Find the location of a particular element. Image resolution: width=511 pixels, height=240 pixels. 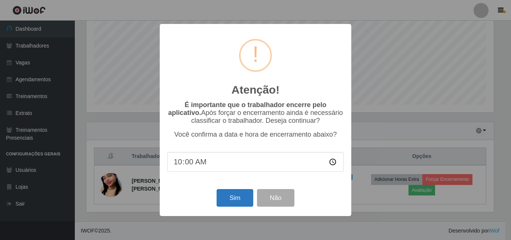

p: Após forçar o encerramento ainda é necessário classificar o trabalhador. Deseja continuar? is located at coordinates (255, 113).